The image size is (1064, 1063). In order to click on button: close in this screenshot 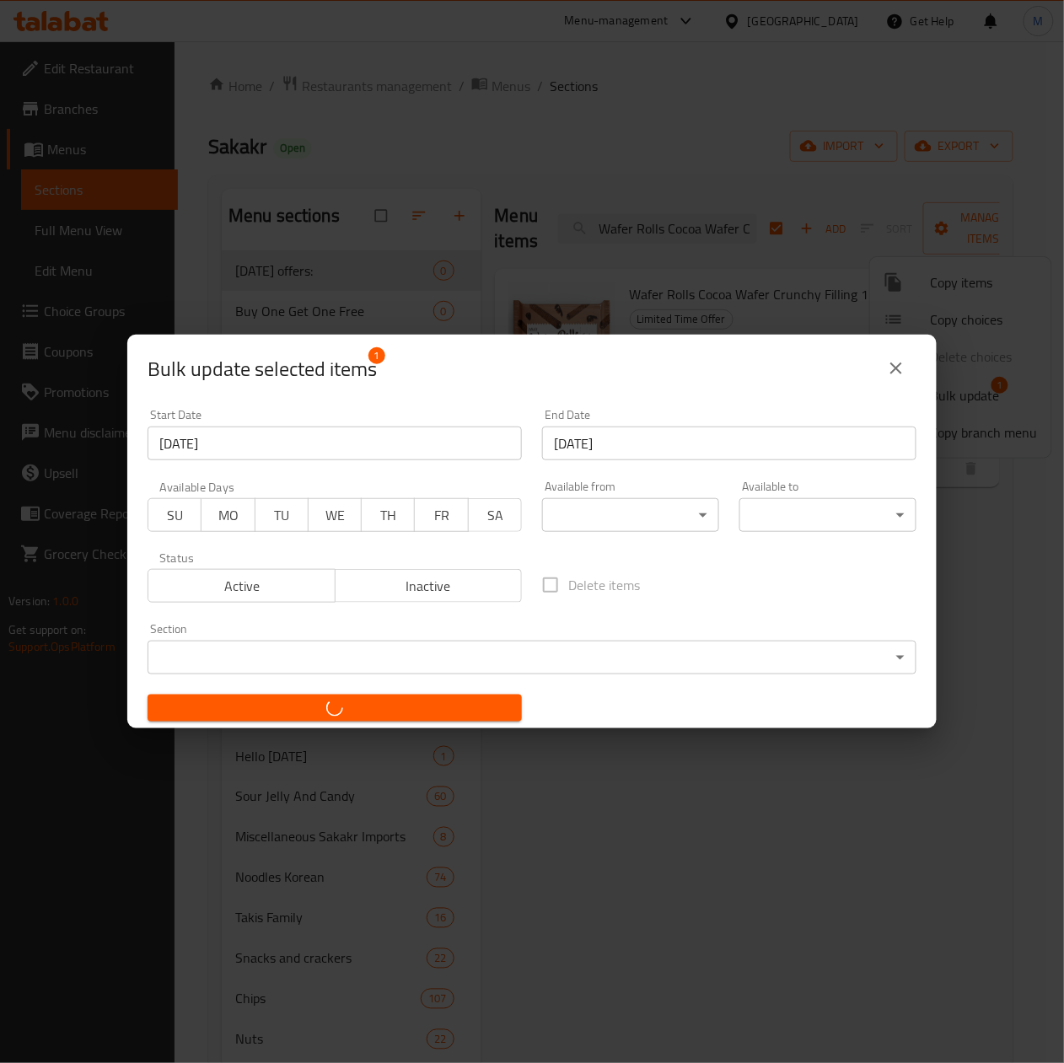, I will do `click(896, 368)`.